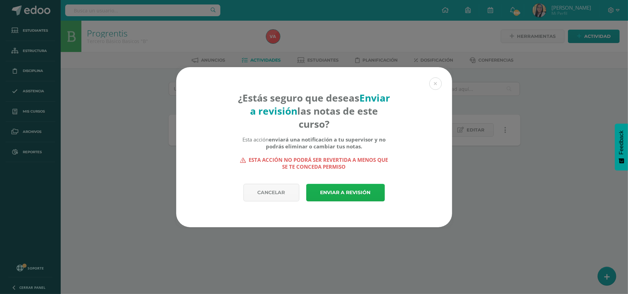 Image resolution: width=628 pixels, height=294 pixels. Describe the element at coordinates (325, 143) in the screenshot. I see `b: enviará una notificación a tu supervisor y no podrás eliminar o cambiar tus notas.` at that location.